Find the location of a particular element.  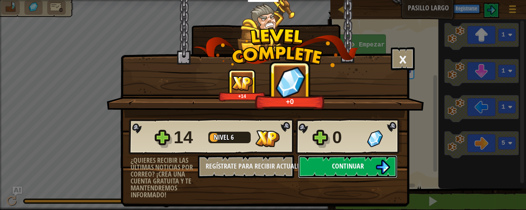

span: 6 is located at coordinates (232, 137).